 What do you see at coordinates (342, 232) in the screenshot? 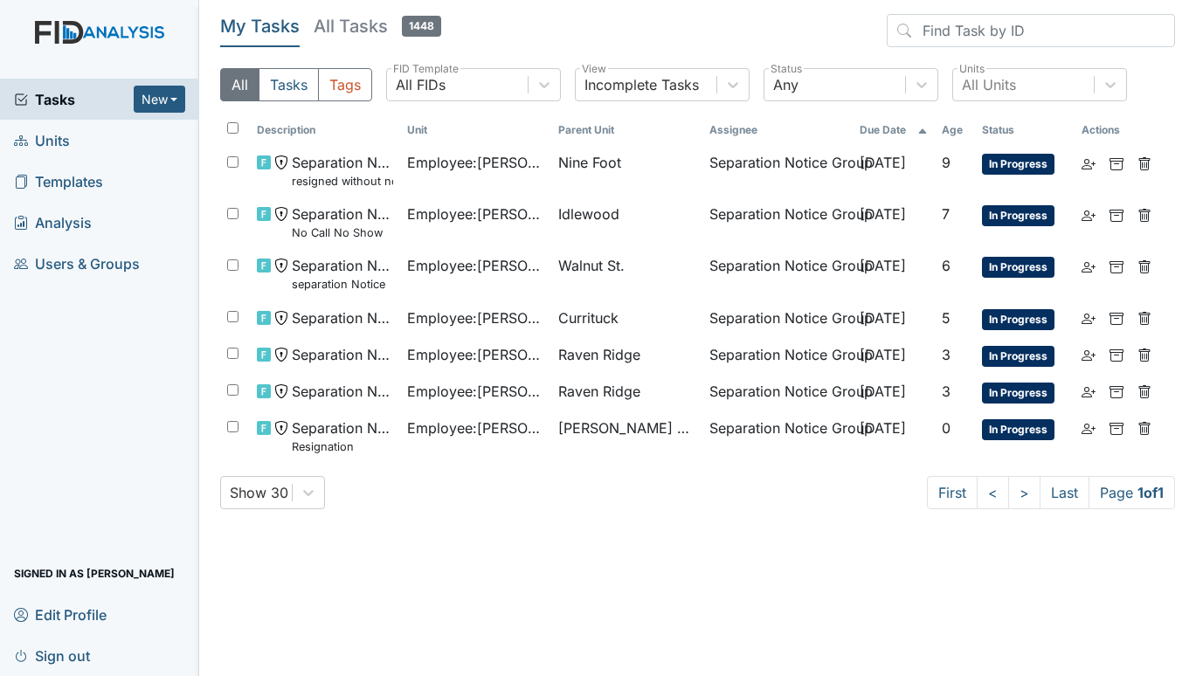
I see `small: No Call No Show` at bounding box center [342, 232].